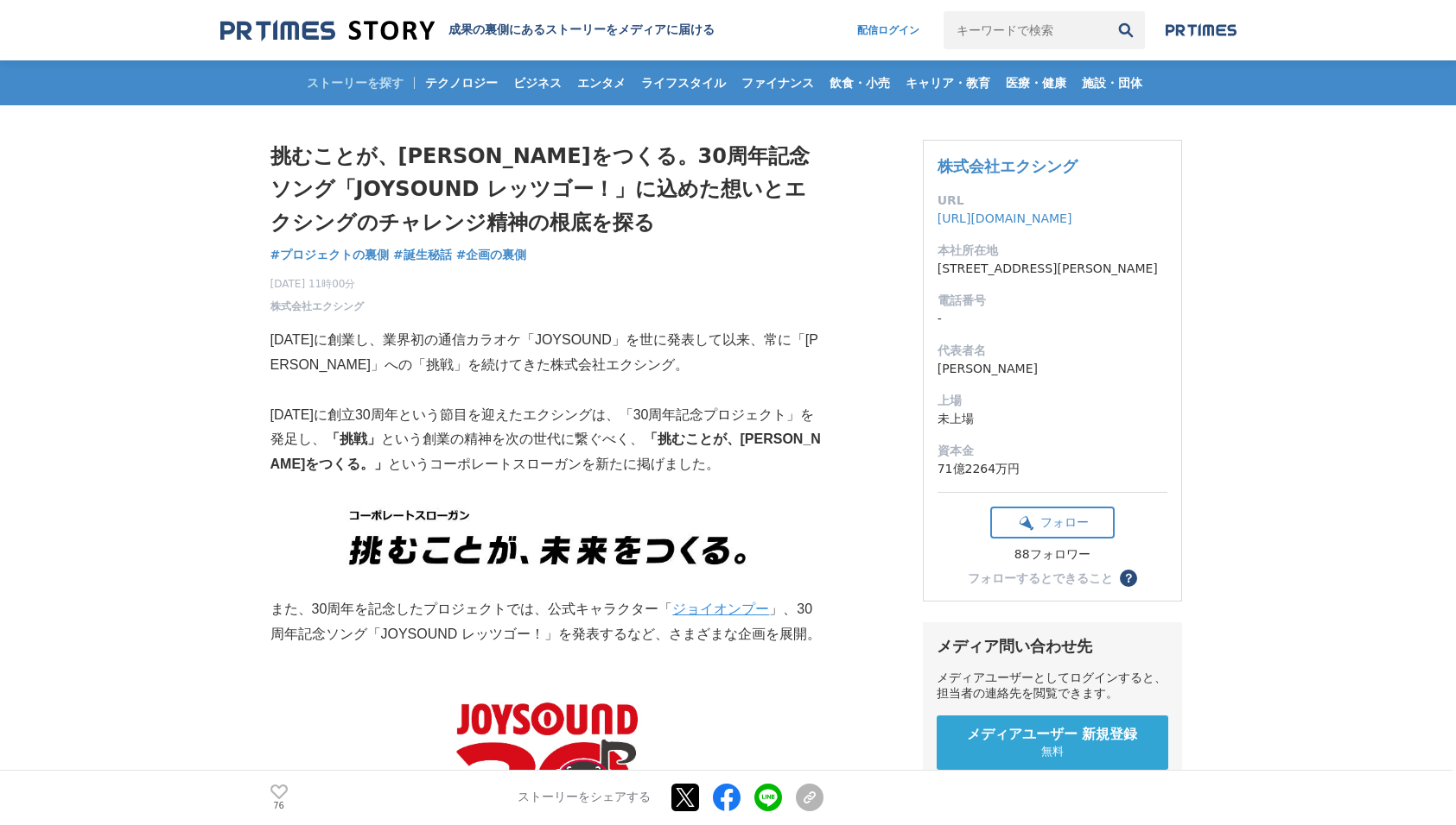  I want to click on dd: 未上場, so click(1052, 419).